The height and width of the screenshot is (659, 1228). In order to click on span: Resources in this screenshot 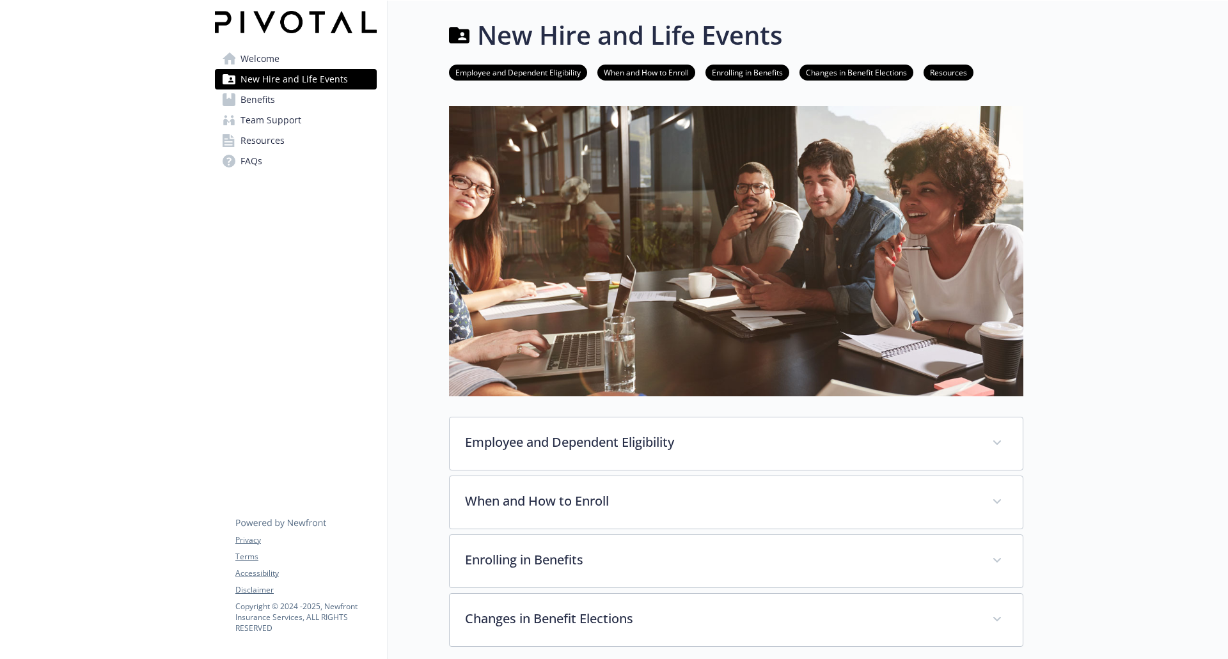, I will do `click(262, 141)`.